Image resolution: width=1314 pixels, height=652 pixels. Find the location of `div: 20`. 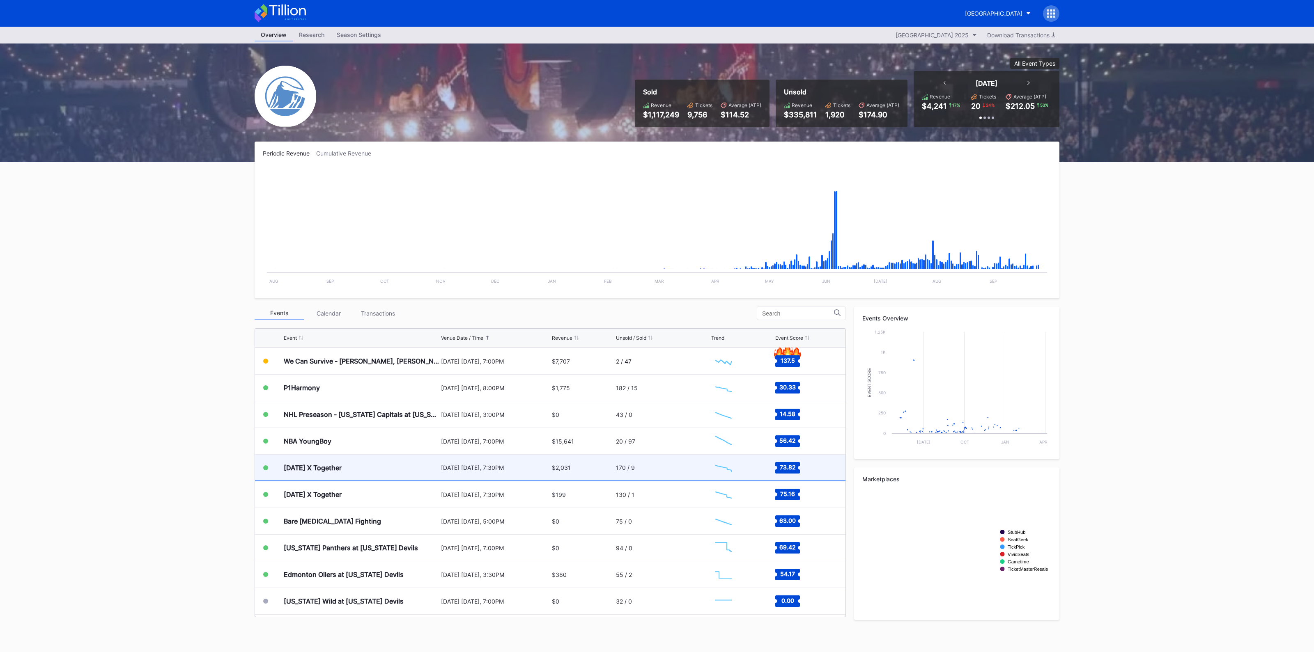

div: 20 is located at coordinates (975, 106).